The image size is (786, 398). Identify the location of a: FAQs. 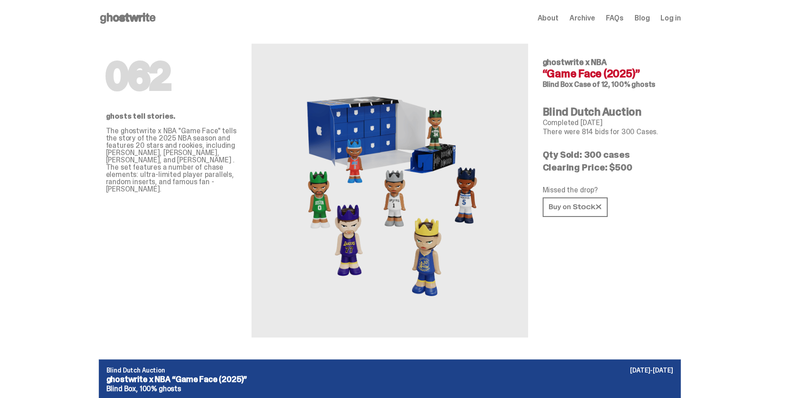
(615, 18).